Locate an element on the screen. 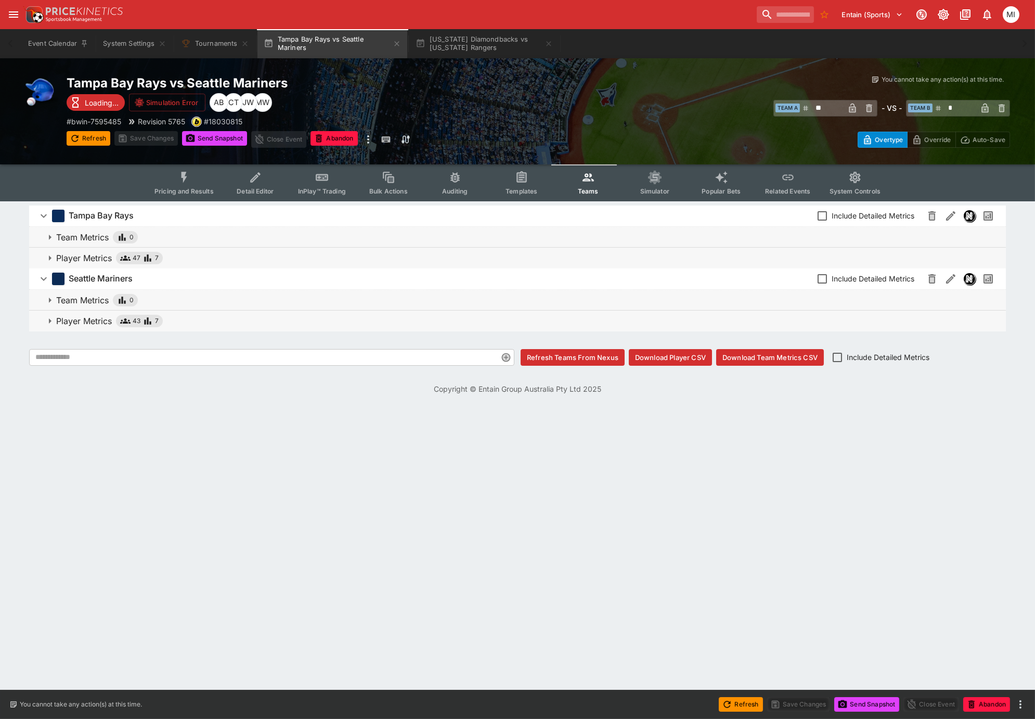  span: Team A is located at coordinates (787, 108).